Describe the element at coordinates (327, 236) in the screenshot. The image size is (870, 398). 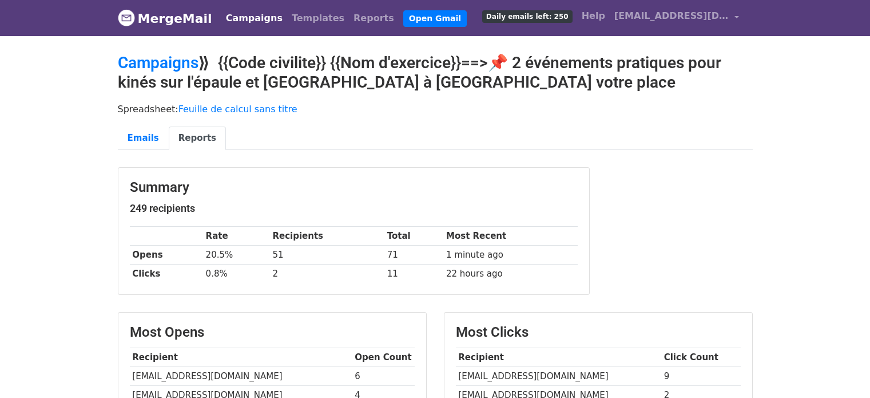
I see `th: Recipients` at that location.